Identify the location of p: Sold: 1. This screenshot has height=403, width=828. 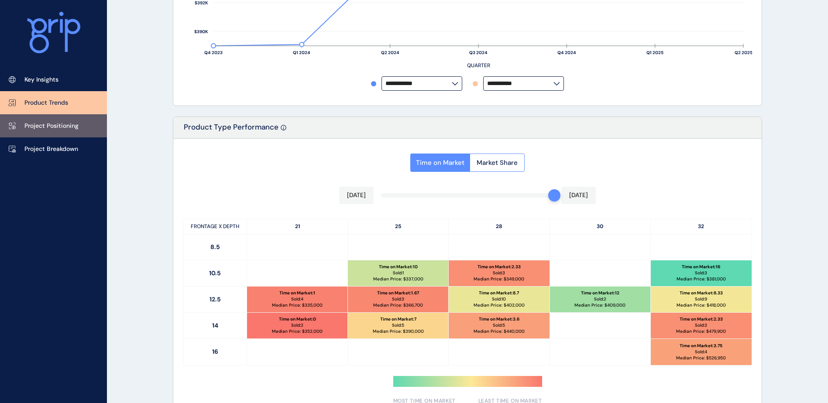
(398, 273).